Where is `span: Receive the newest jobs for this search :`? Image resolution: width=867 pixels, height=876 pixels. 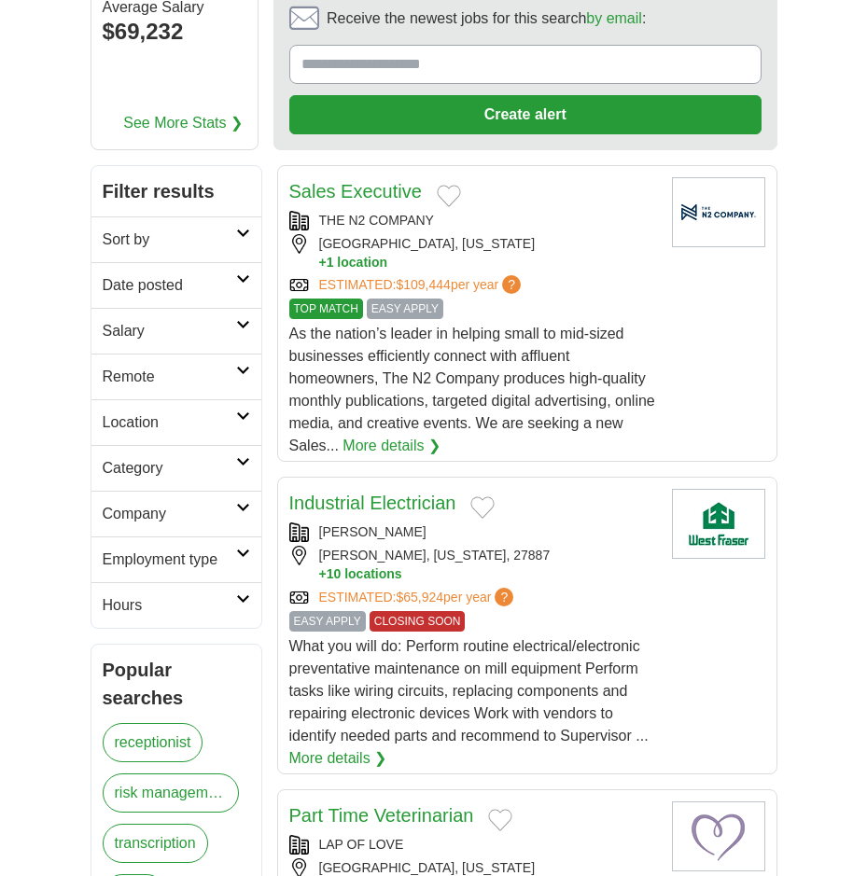
span: Receive the newest jobs for this search : is located at coordinates (486, 19).